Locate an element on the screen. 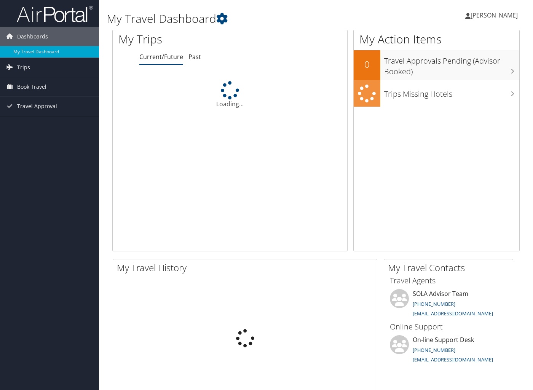 The image size is (533, 390). img: airportal-logo.png is located at coordinates (55, 14).